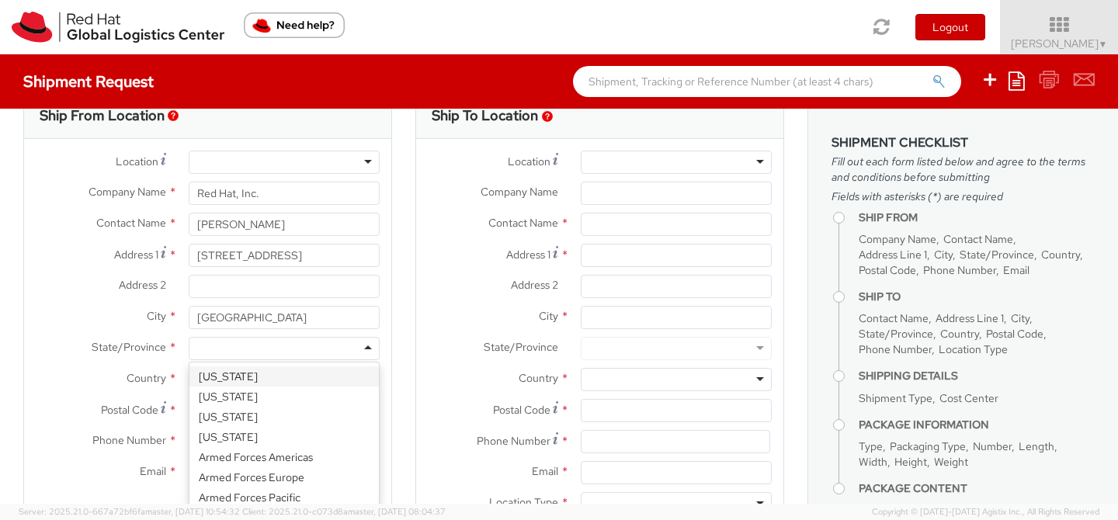 The height and width of the screenshot is (520, 1118). What do you see at coordinates (895, 398) in the screenshot?
I see `span: Shipment Type` at bounding box center [895, 398].